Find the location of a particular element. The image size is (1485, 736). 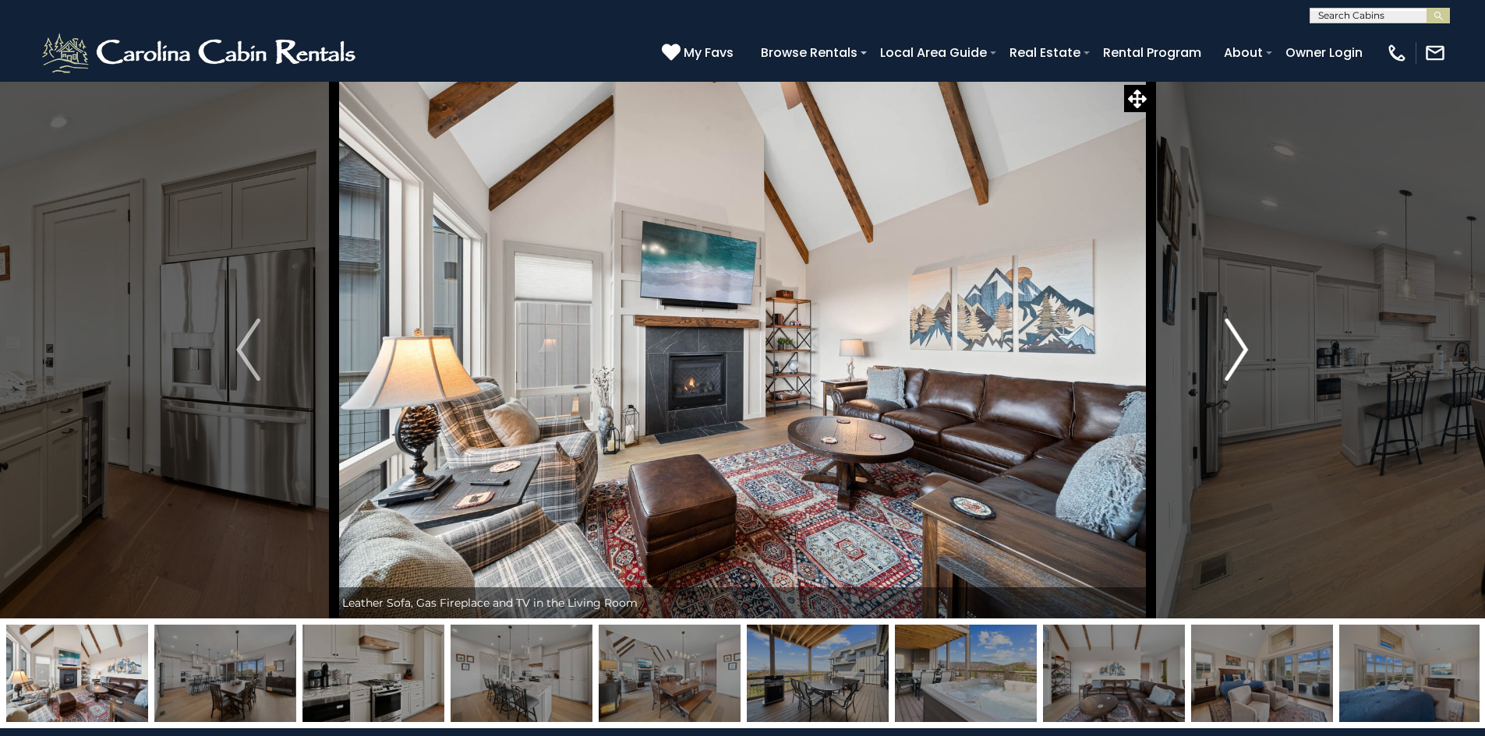

div: Leather Sofa, Gas Fireplace and TV in the Living Room is located at coordinates (743, 603).